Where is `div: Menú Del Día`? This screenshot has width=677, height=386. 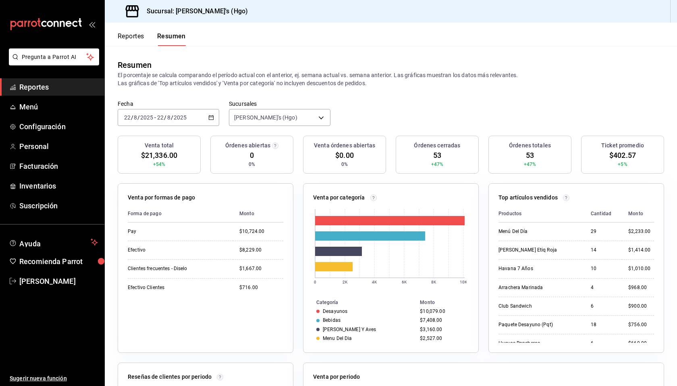 div: Menú Del Día is located at coordinates (538, 231).